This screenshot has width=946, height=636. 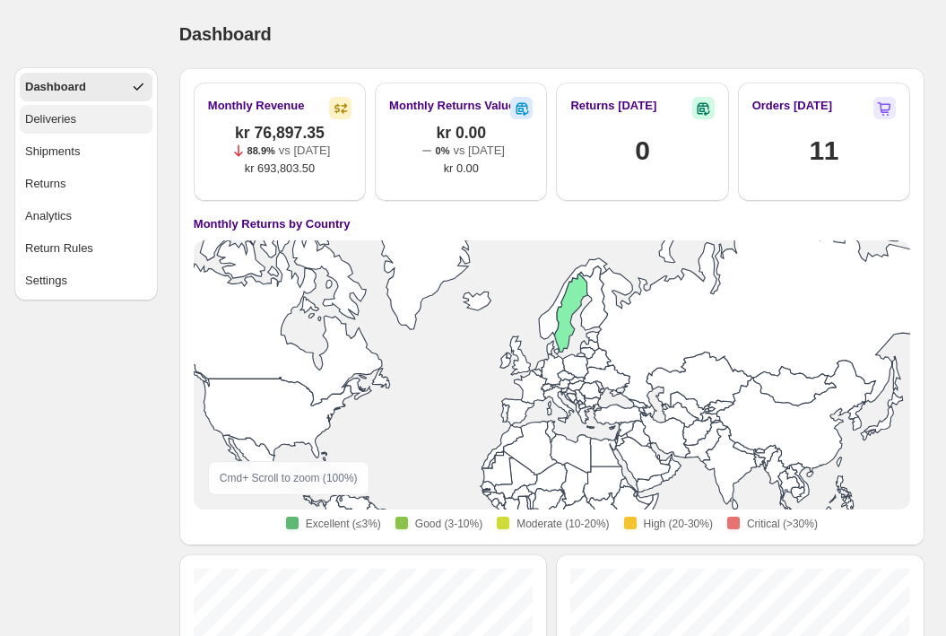 I want to click on span: High (20-30%), so click(x=678, y=523).